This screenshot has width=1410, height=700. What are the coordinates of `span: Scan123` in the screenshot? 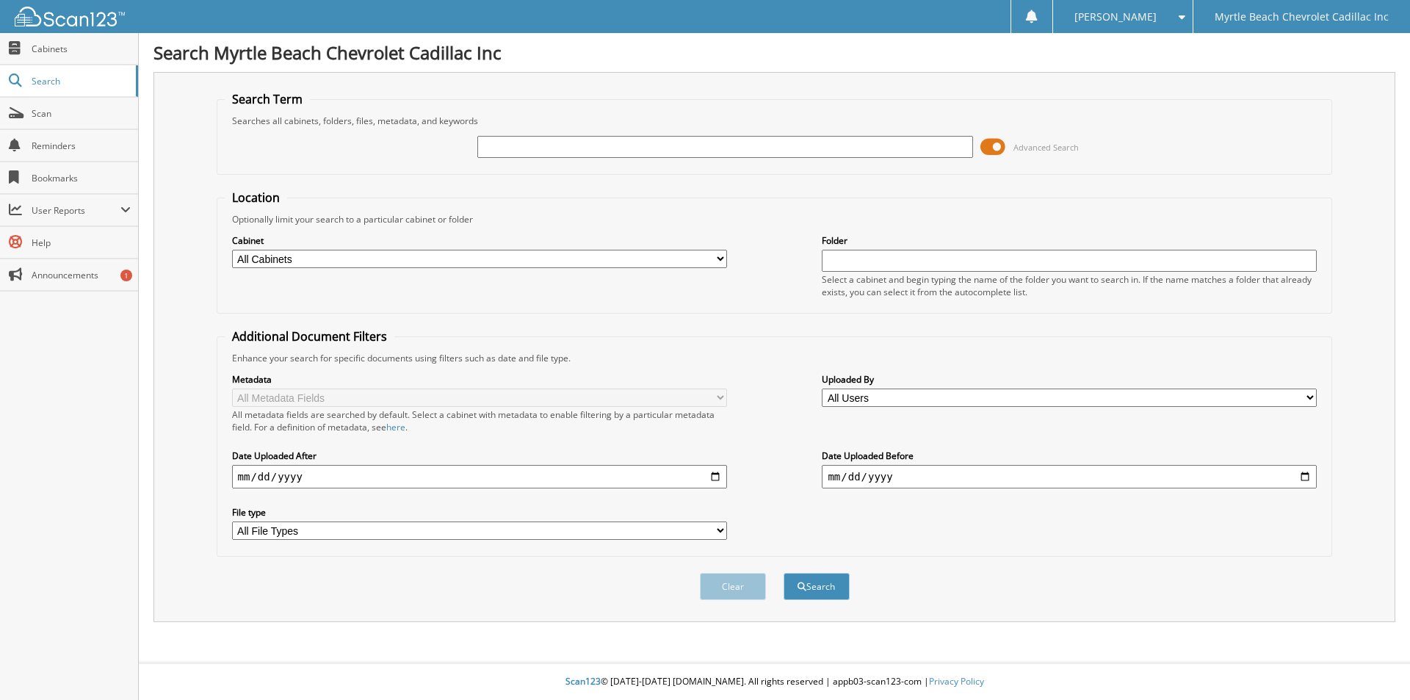 It's located at (583, 681).